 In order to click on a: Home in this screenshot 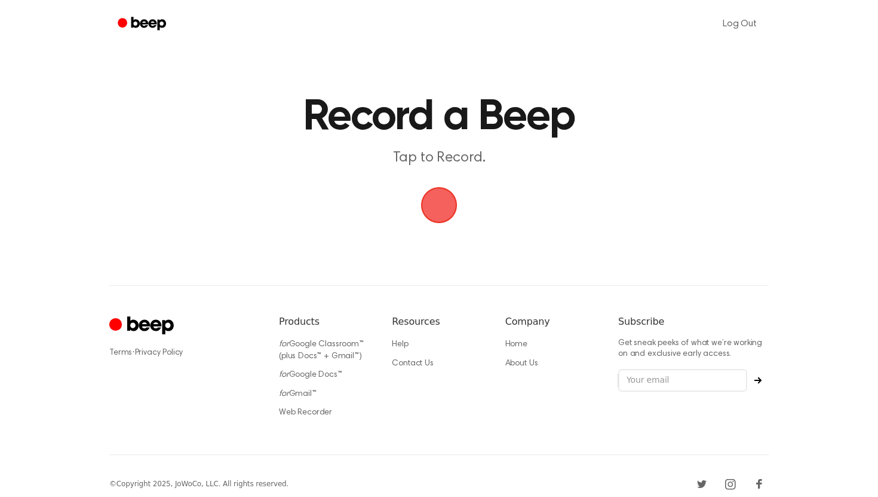, I will do `click(516, 344)`.